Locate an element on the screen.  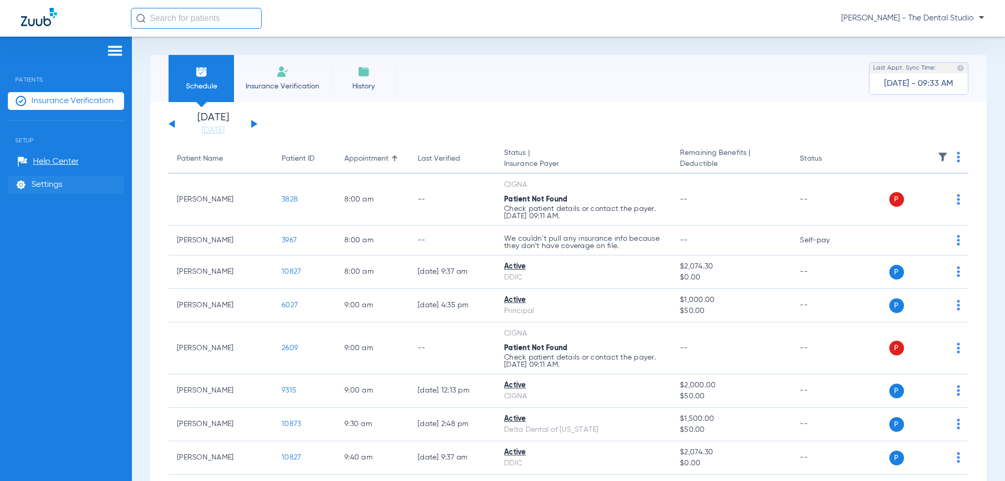
img: History is located at coordinates (364, 72).